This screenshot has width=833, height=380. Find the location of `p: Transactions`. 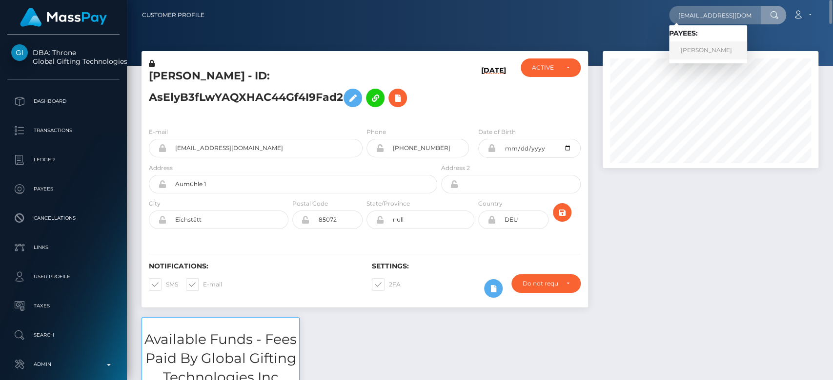

p: Transactions is located at coordinates (63, 131).